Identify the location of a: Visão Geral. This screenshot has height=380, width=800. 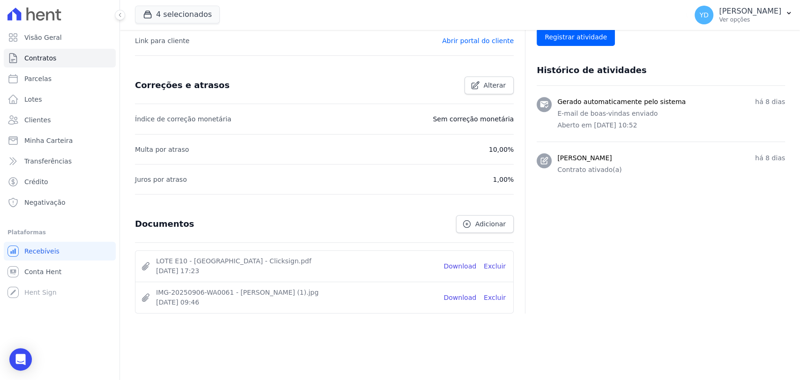
(60, 38).